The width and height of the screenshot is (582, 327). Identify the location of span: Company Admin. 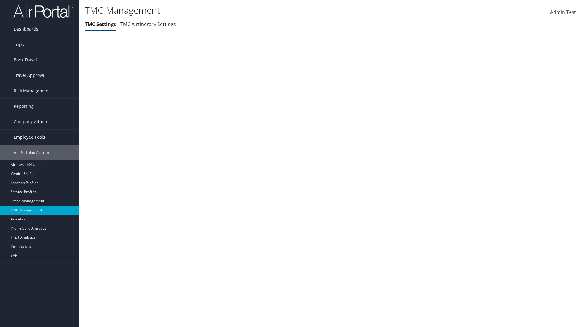
(30, 122).